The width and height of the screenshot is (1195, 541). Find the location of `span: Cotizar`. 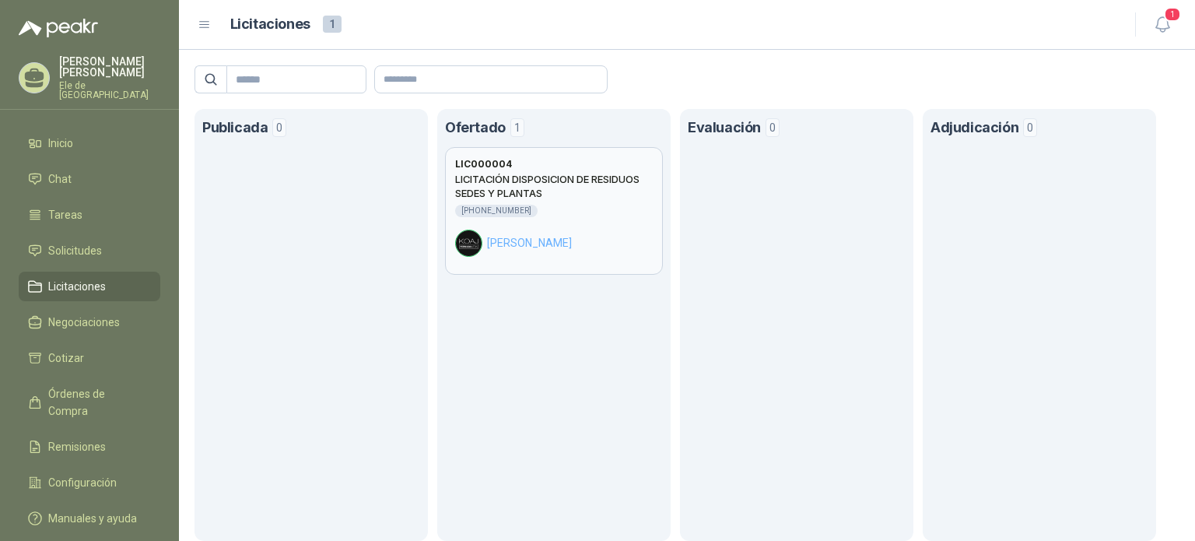

span: Cotizar is located at coordinates (66, 358).